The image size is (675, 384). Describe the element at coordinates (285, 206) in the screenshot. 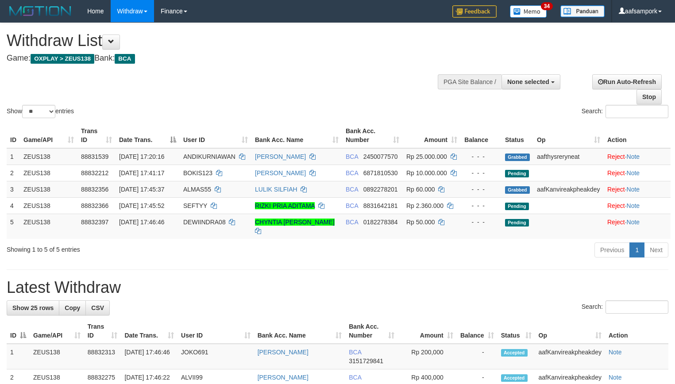

I see `a: RIZKI PRIA ADITAMA` at that location.